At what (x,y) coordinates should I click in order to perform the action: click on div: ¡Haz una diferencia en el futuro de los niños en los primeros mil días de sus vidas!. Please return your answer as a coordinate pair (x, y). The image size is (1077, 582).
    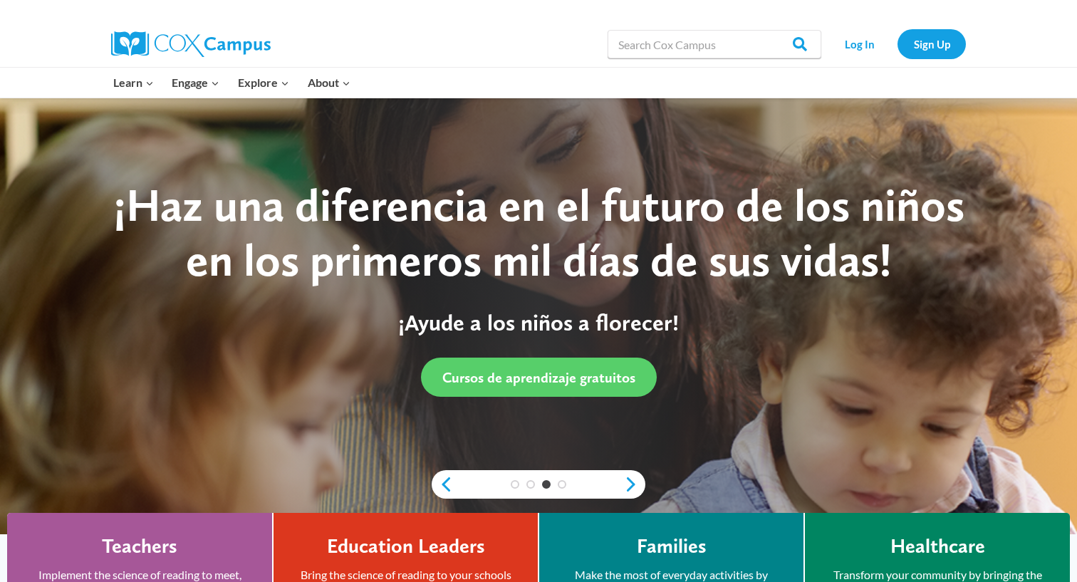
    Looking at the image, I should click on (538, 233).